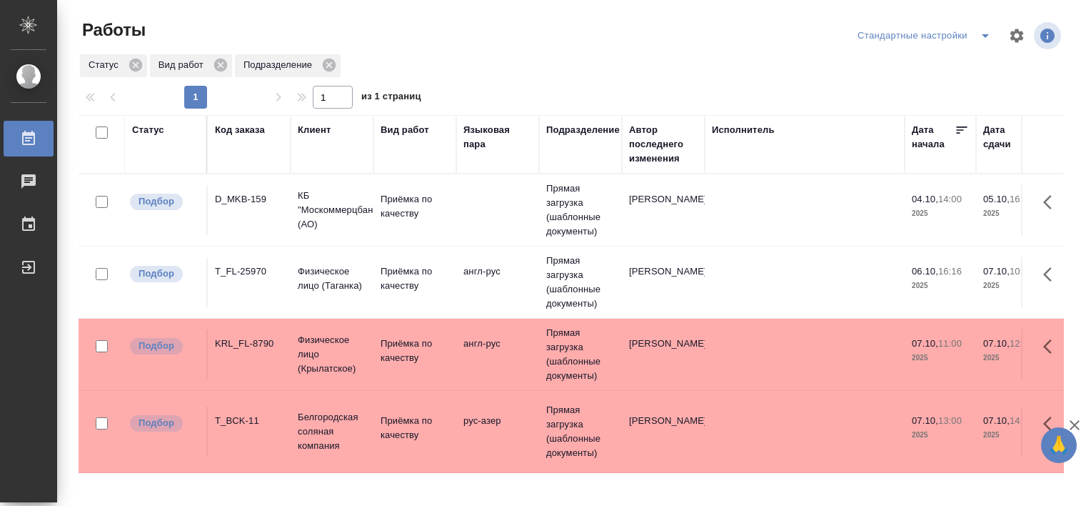  What do you see at coordinates (1021, 271) in the screenshot?
I see `p: 10:30` at bounding box center [1021, 271].